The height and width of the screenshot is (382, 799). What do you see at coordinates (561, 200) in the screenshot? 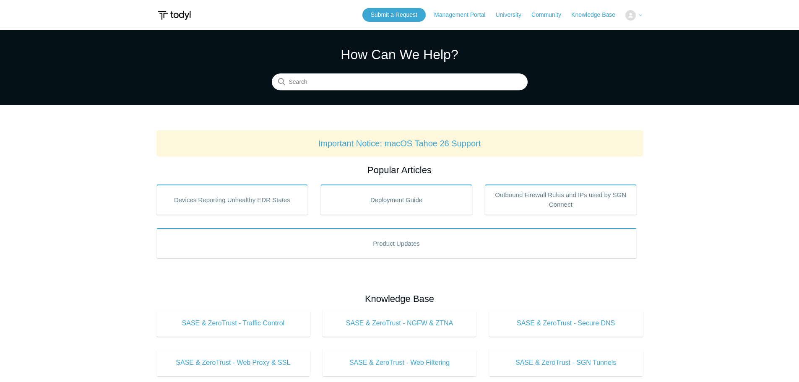
I see `a: Outbound Firewall Rules and IPs used by SGN Connect` at bounding box center [561, 200].